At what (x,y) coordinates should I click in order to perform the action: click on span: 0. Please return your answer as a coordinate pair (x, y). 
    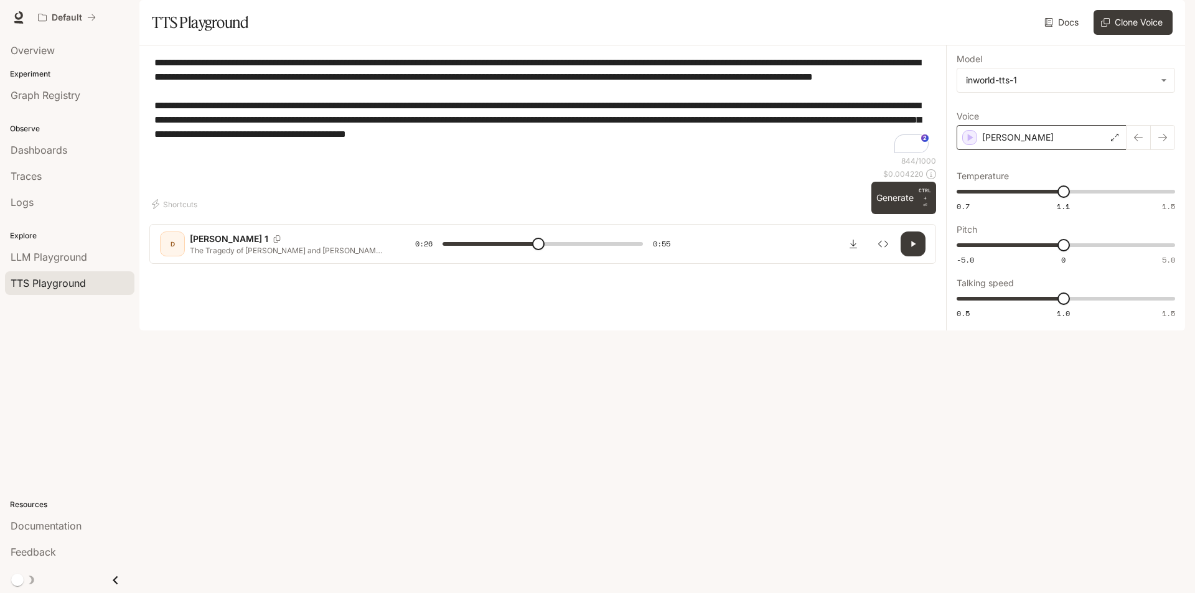
    Looking at the image, I should click on (1063, 260).